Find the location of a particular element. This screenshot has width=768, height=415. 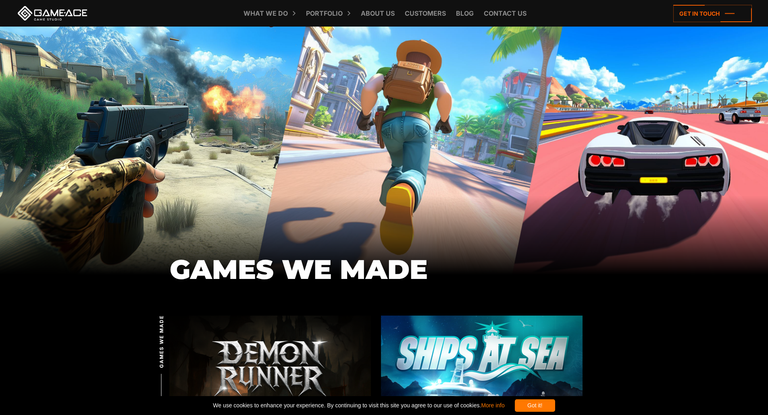

a: More info is located at coordinates (492, 406).